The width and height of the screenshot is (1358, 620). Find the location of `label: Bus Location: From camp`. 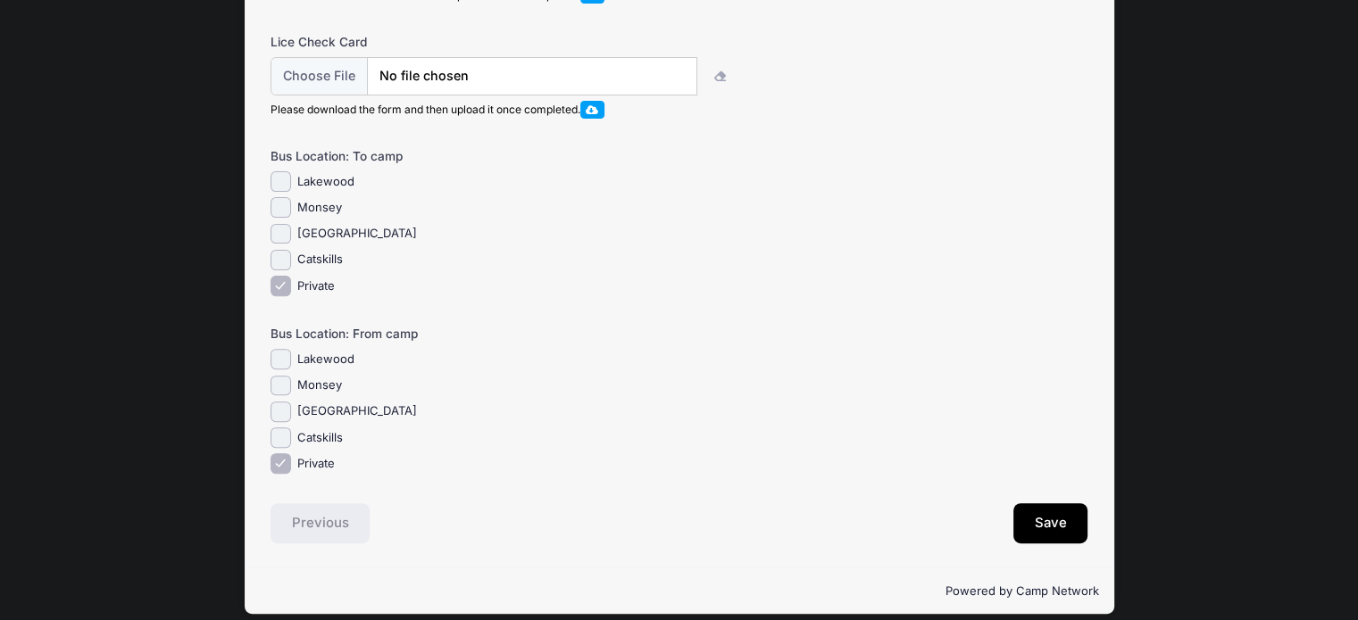

label: Bus Location: From camp is located at coordinates (406, 334).